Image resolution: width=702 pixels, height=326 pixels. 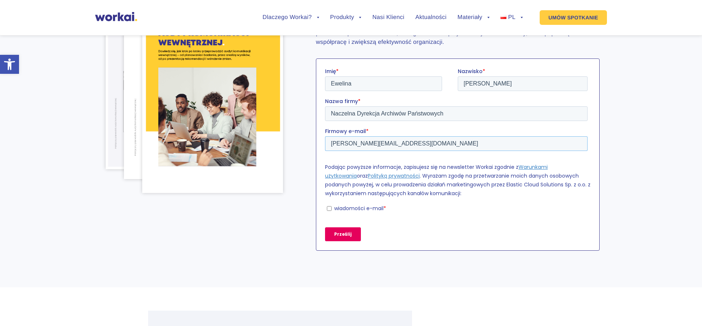 I want to click on a: Materiały, so click(x=474, y=18).